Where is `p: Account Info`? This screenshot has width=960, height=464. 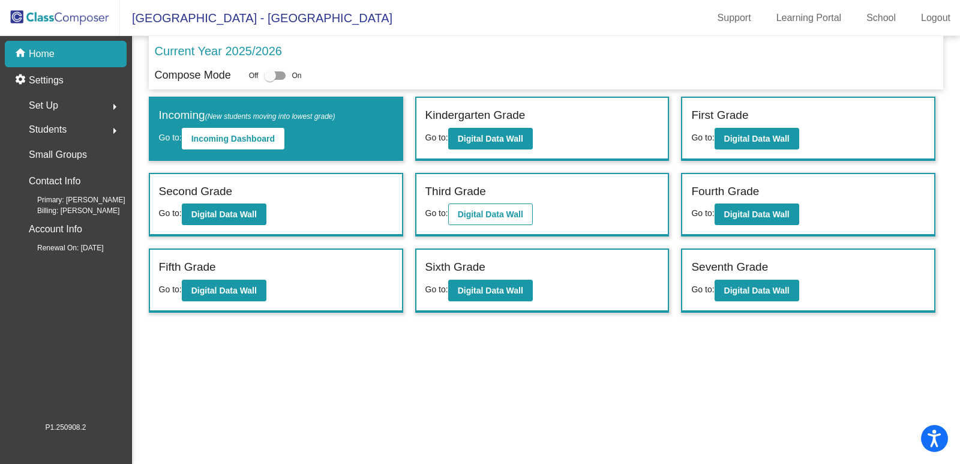
p: Account Info is located at coordinates (55, 229).